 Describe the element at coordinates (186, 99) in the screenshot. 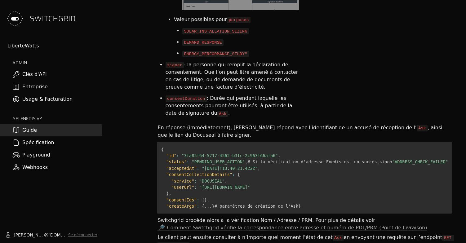

I see `code: consentDuration` at that location.